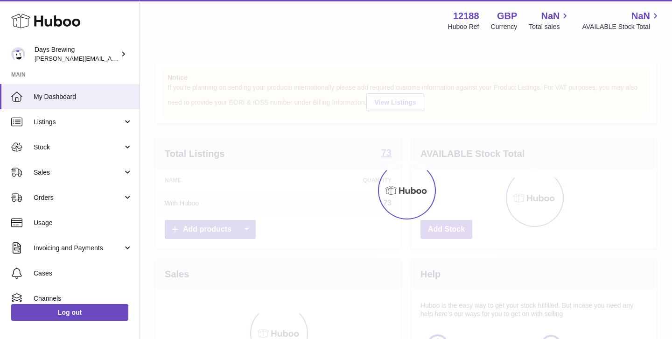 The width and height of the screenshot is (672, 339). Describe the element at coordinates (507, 16) in the screenshot. I see `strong: GBP` at that location.